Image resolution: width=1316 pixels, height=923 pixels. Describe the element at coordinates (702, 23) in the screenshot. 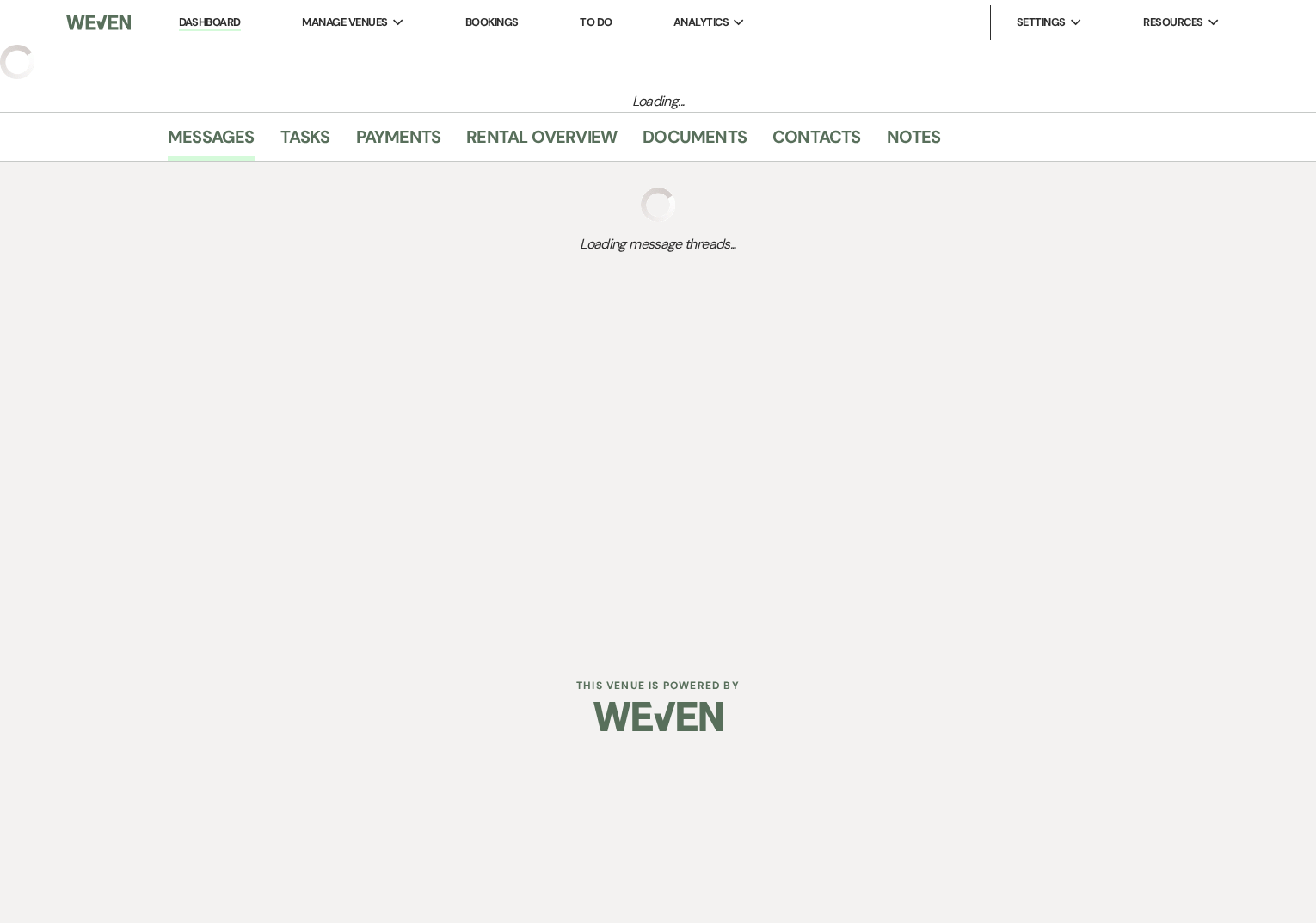

I see `span: Analytics` at that location.